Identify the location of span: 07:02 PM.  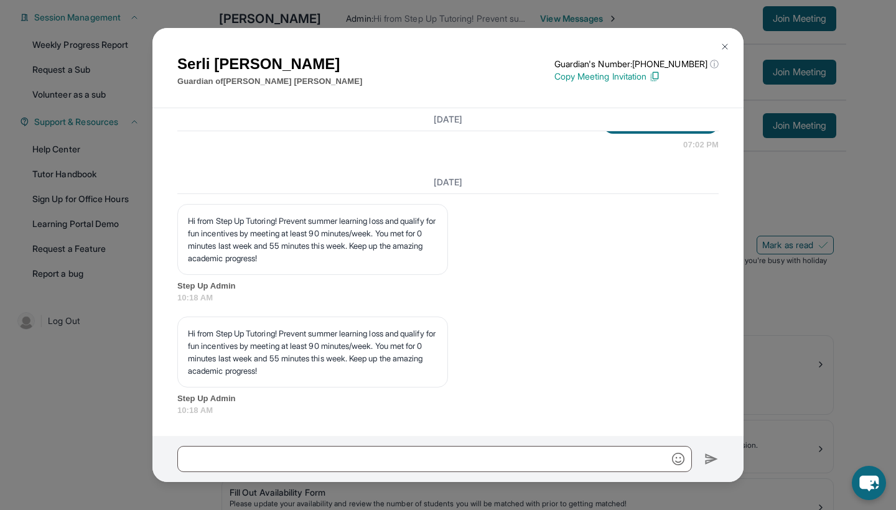
(700, 145).